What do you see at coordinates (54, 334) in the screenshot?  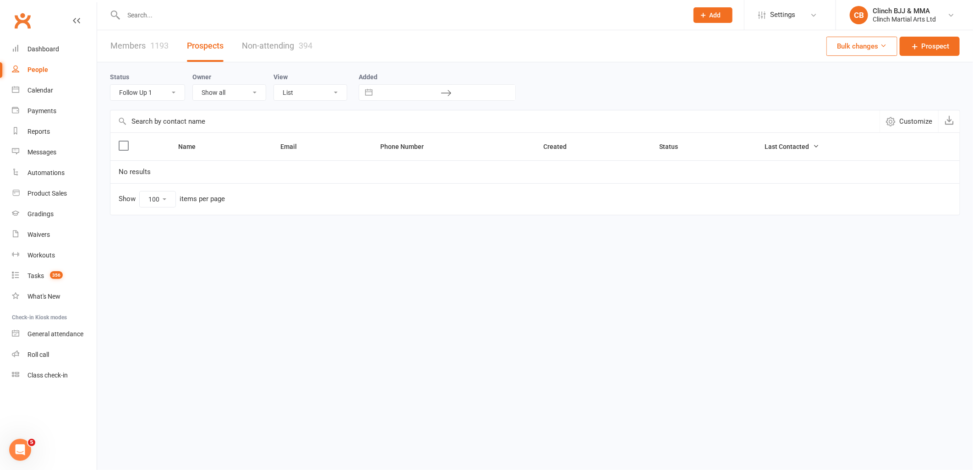 I see `a: General attendance kiosk mode` at bounding box center [54, 334].